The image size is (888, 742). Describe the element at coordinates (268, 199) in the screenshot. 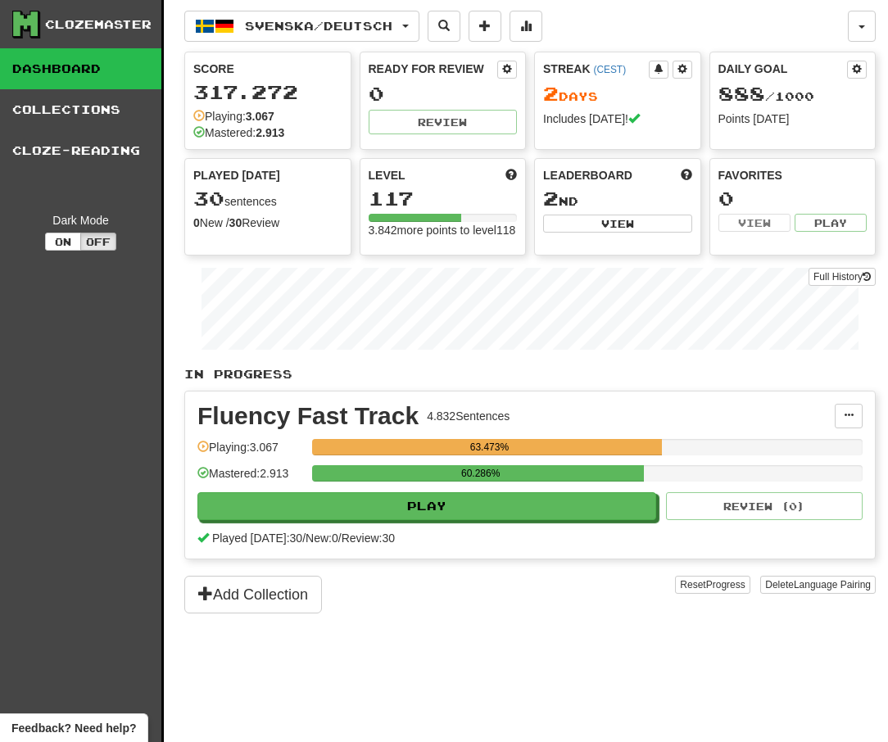

I see `div: sentences` at that location.